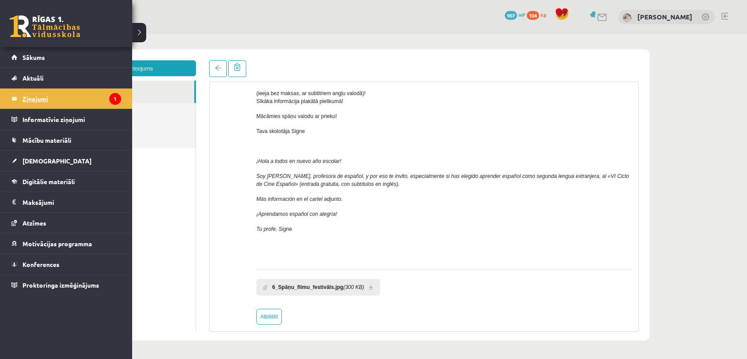 The height and width of the screenshot is (359, 747). Describe the element at coordinates (72, 99) in the screenshot. I see `legend: Ziņojumi` at that location.